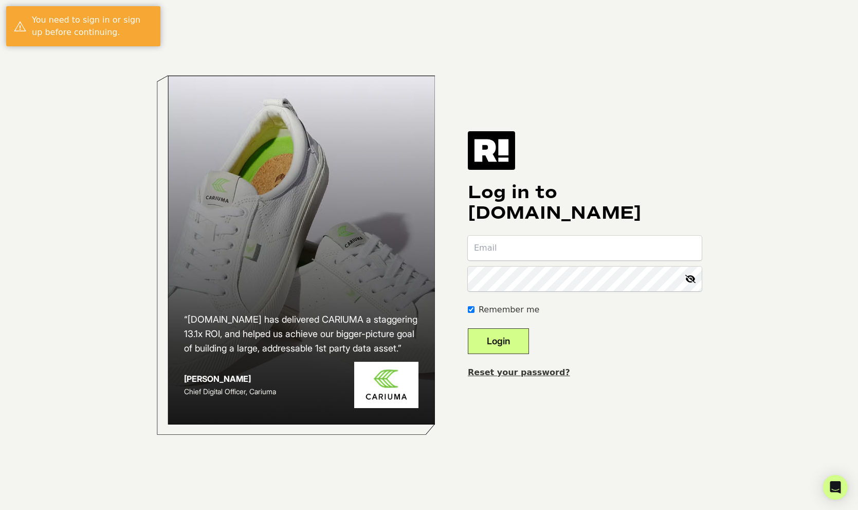 The width and height of the screenshot is (858, 510). Describe the element at coordinates (585, 248) in the screenshot. I see `input: Email` at that location.